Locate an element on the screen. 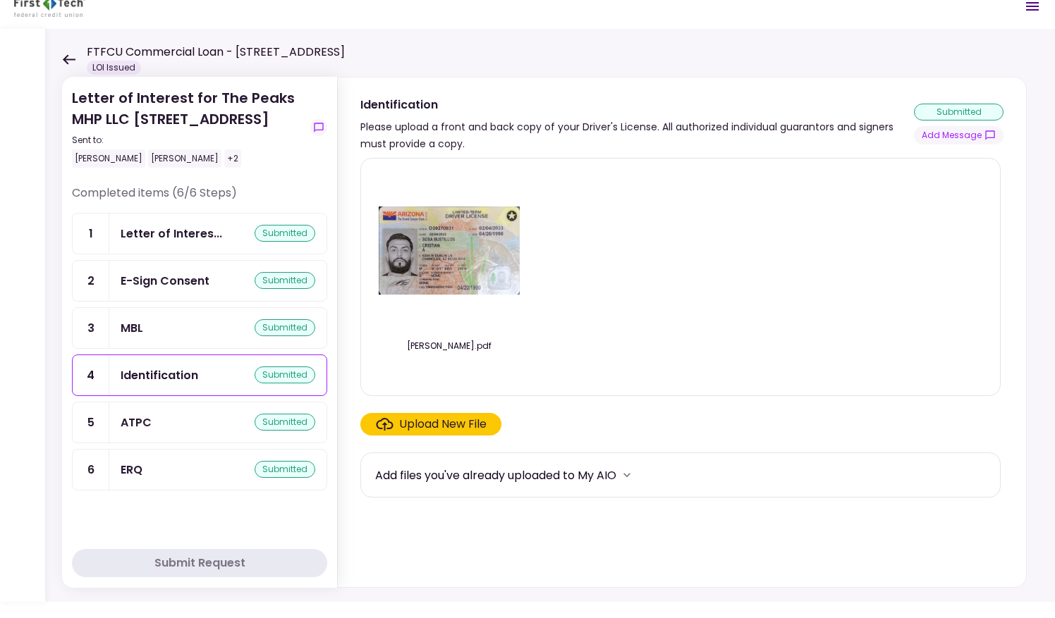 Image resolution: width=1055 pixels, height=618 pixels. div: Completed items (6/6 Steps) is located at coordinates (200, 199).